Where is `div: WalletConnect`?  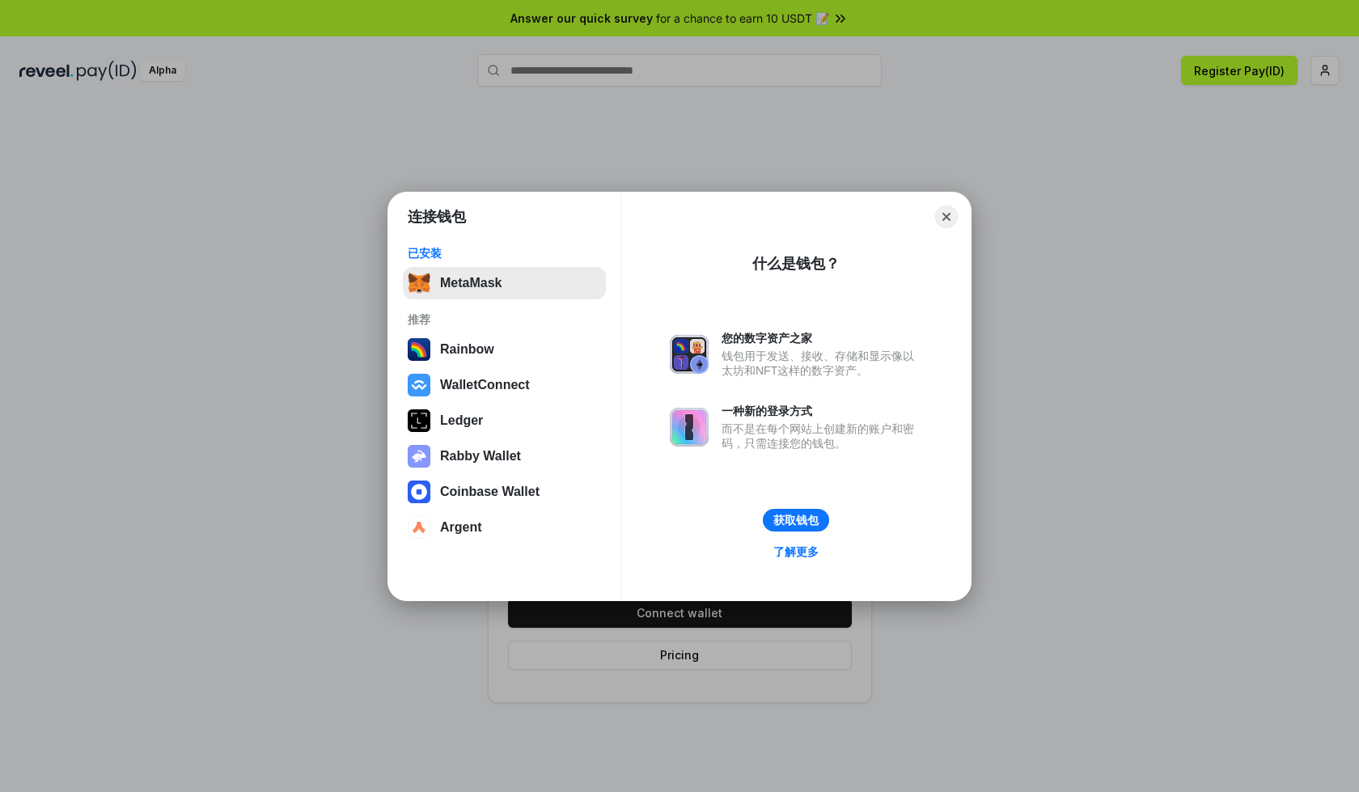
div: WalletConnect is located at coordinates (484, 385).